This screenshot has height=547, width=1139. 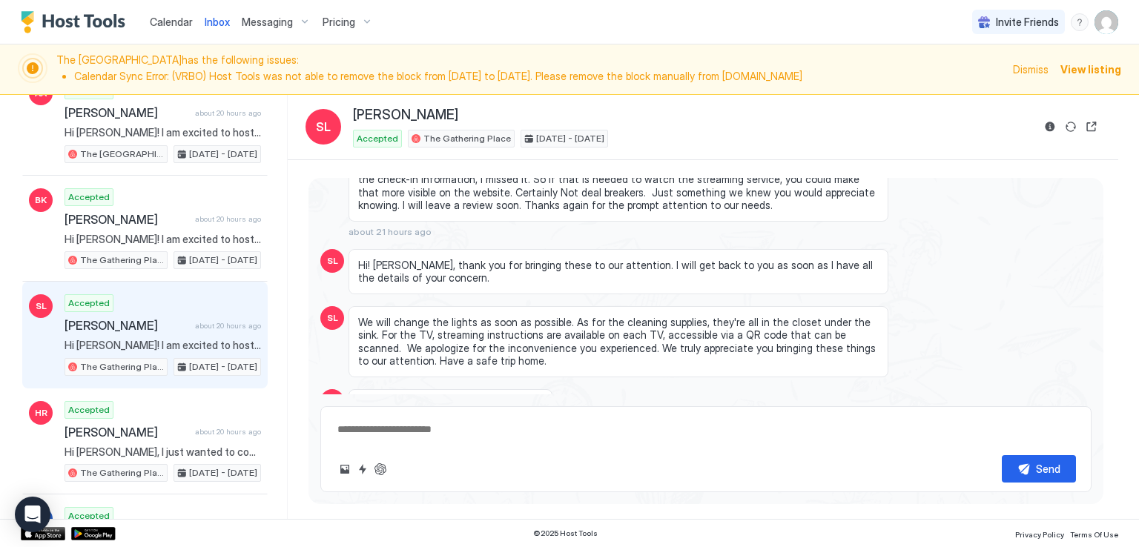 I want to click on span: Calendar, so click(x=171, y=22).